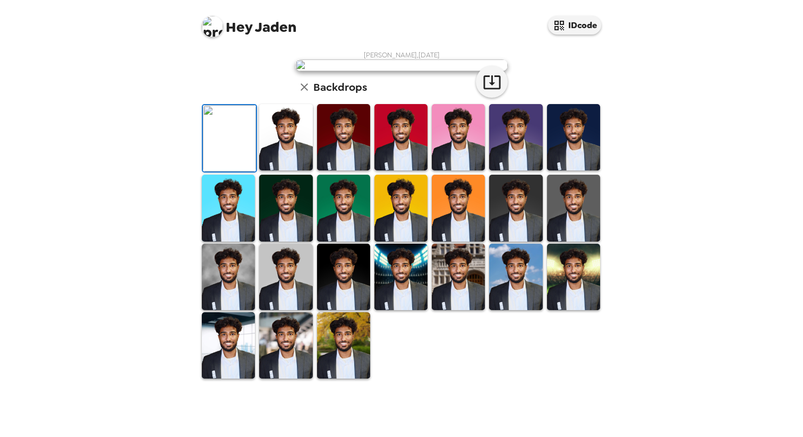 This screenshot has height=437, width=803. I want to click on span: Hey, so click(239, 27).